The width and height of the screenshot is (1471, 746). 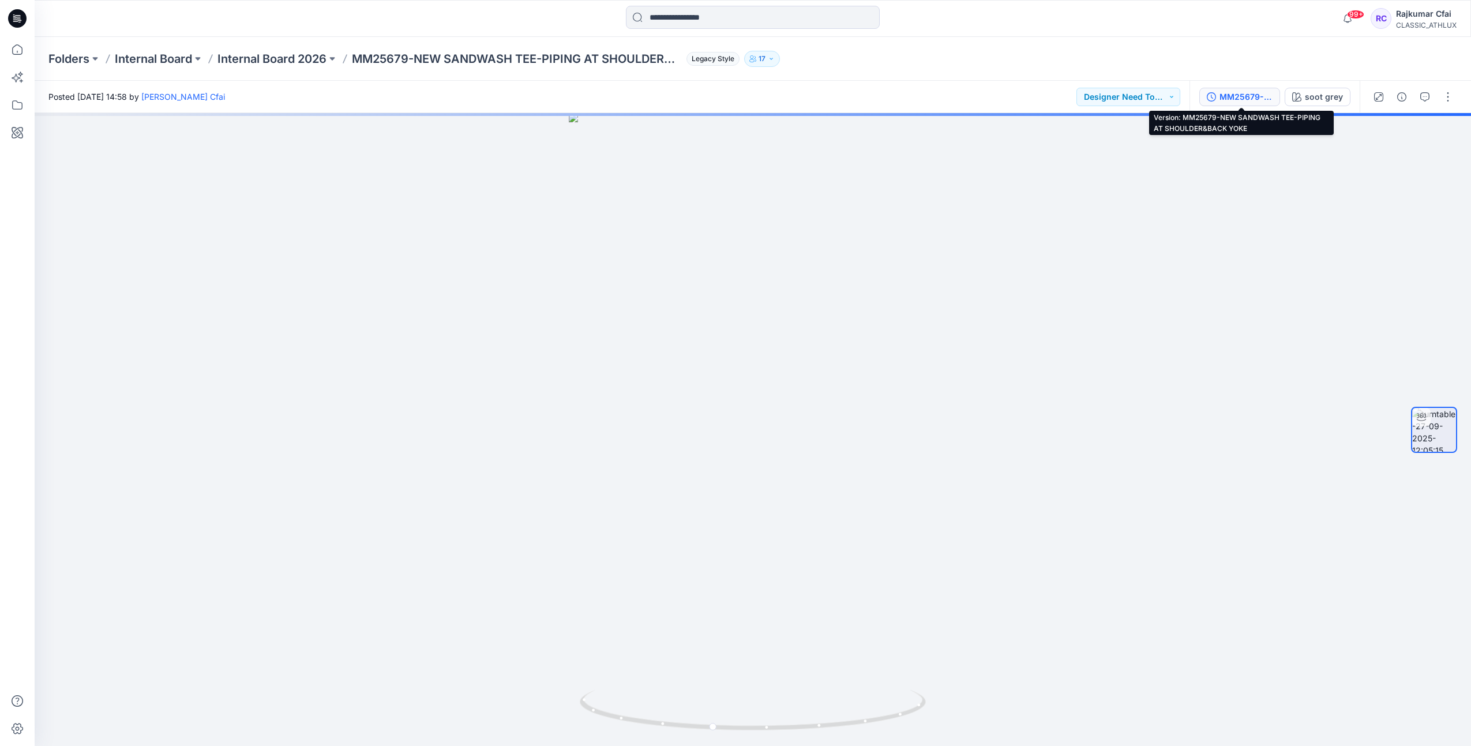 I want to click on button: Details, so click(x=1402, y=97).